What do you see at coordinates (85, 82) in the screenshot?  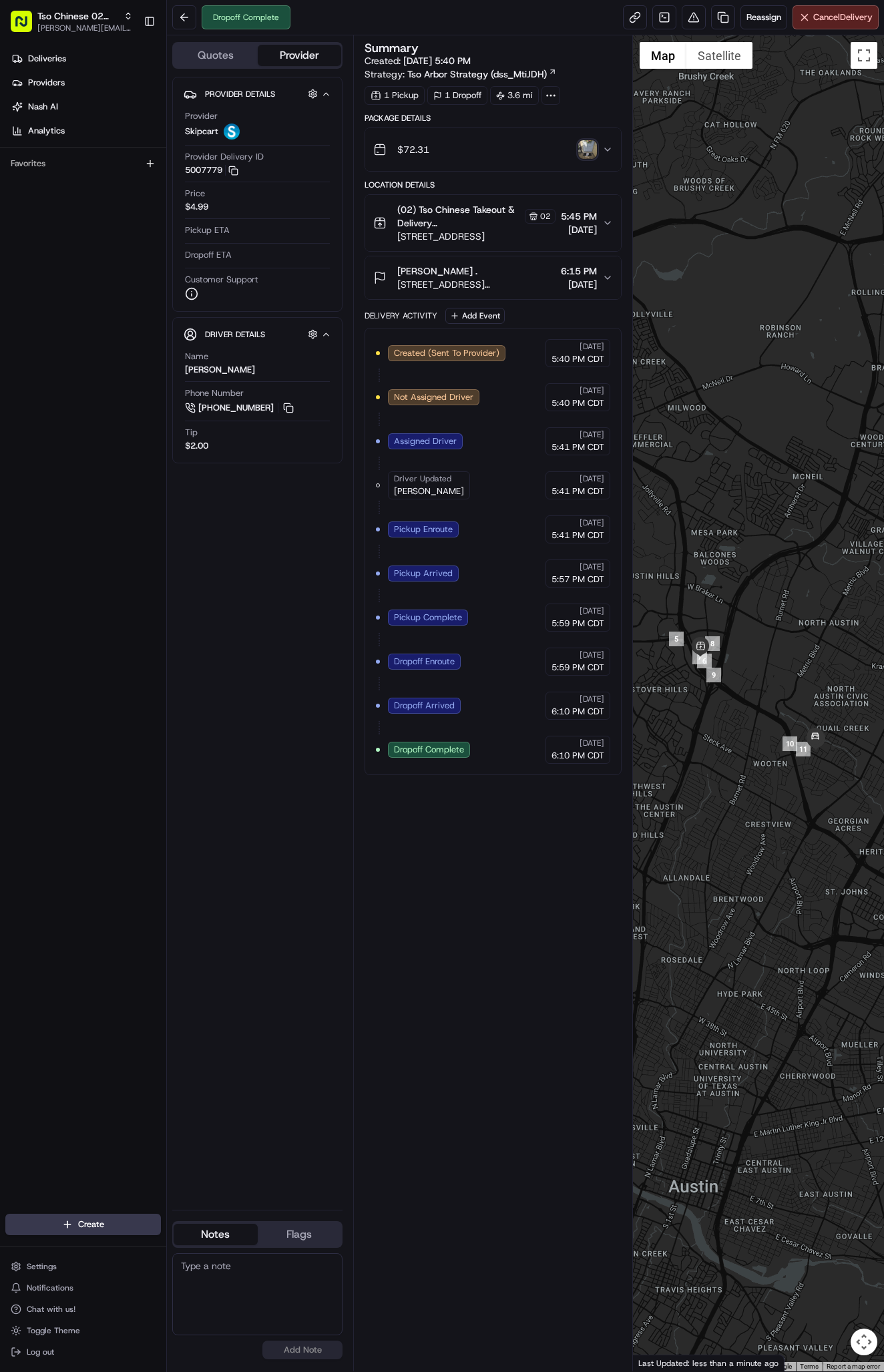 I see `a: Providers` at bounding box center [85, 82].